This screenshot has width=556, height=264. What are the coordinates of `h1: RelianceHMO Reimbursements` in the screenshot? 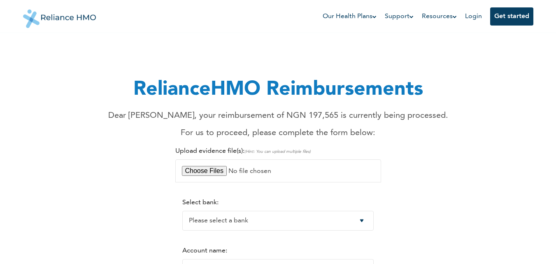 It's located at (278, 90).